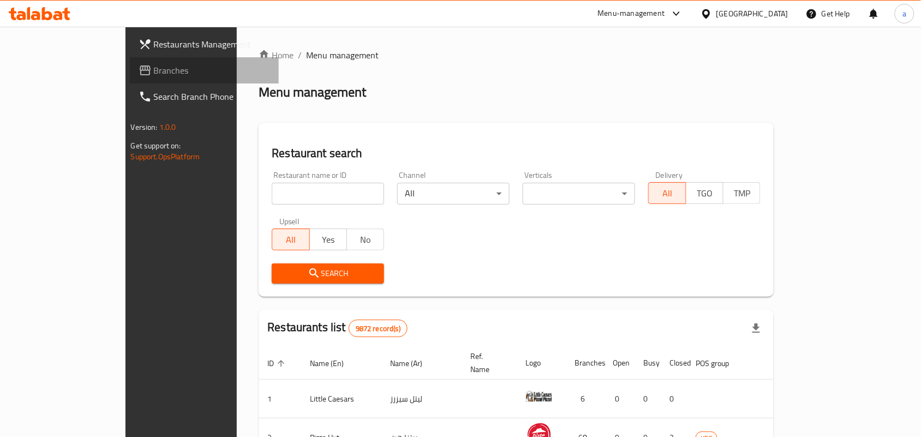  What do you see at coordinates (337, 328) in the screenshot?
I see `h2: Restaurants list` at bounding box center [337, 328].